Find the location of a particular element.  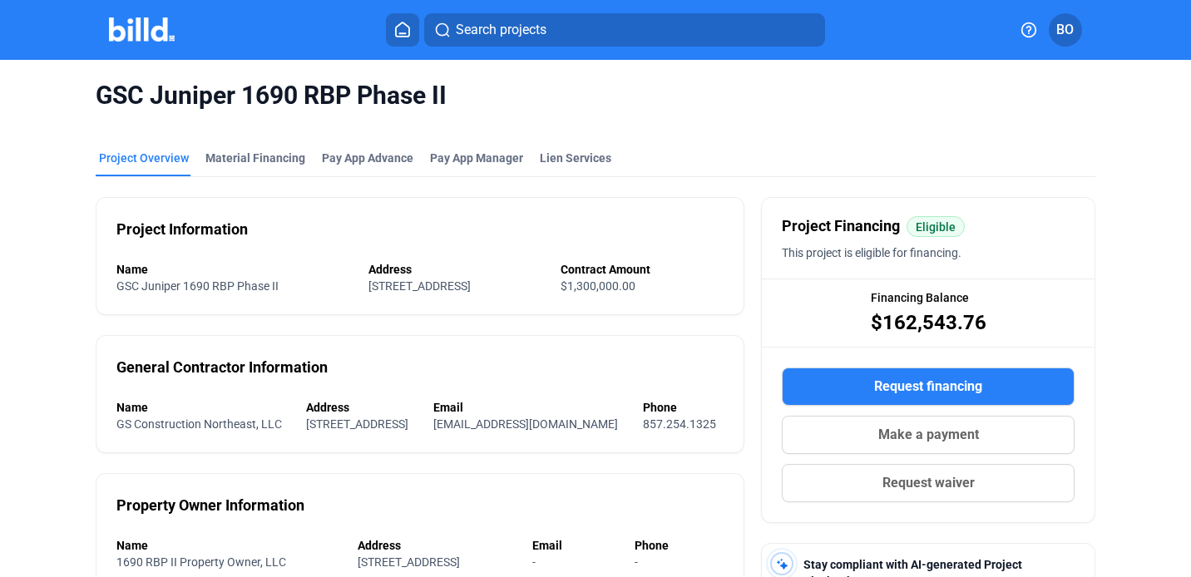

div: Project Overview is located at coordinates (144, 158).